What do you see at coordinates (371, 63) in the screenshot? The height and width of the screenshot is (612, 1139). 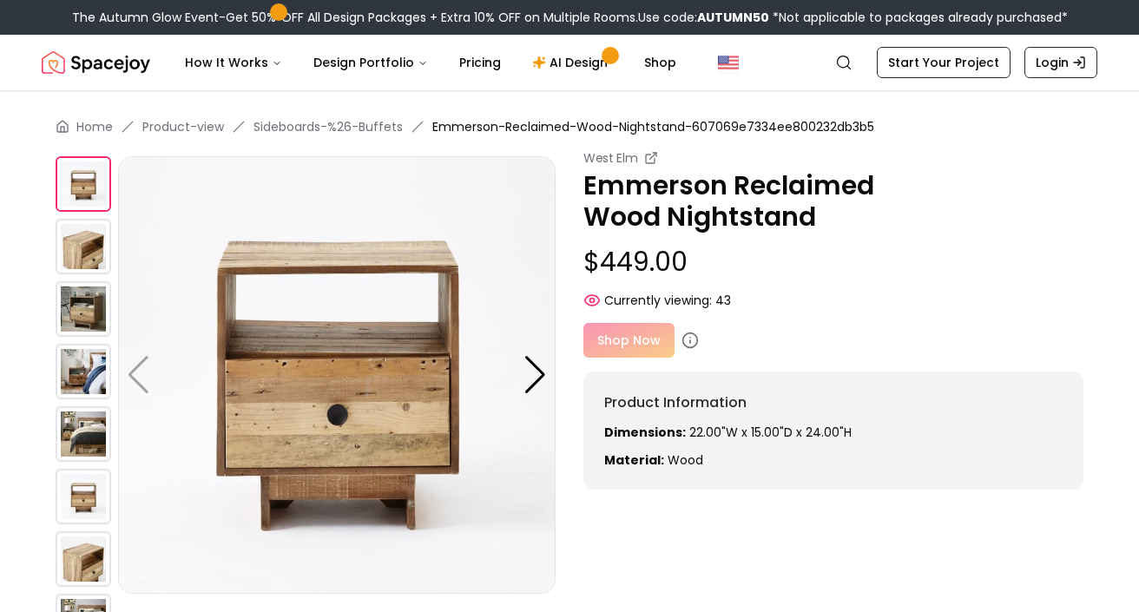 I see `button: Design Portfolio` at bounding box center [371, 63].